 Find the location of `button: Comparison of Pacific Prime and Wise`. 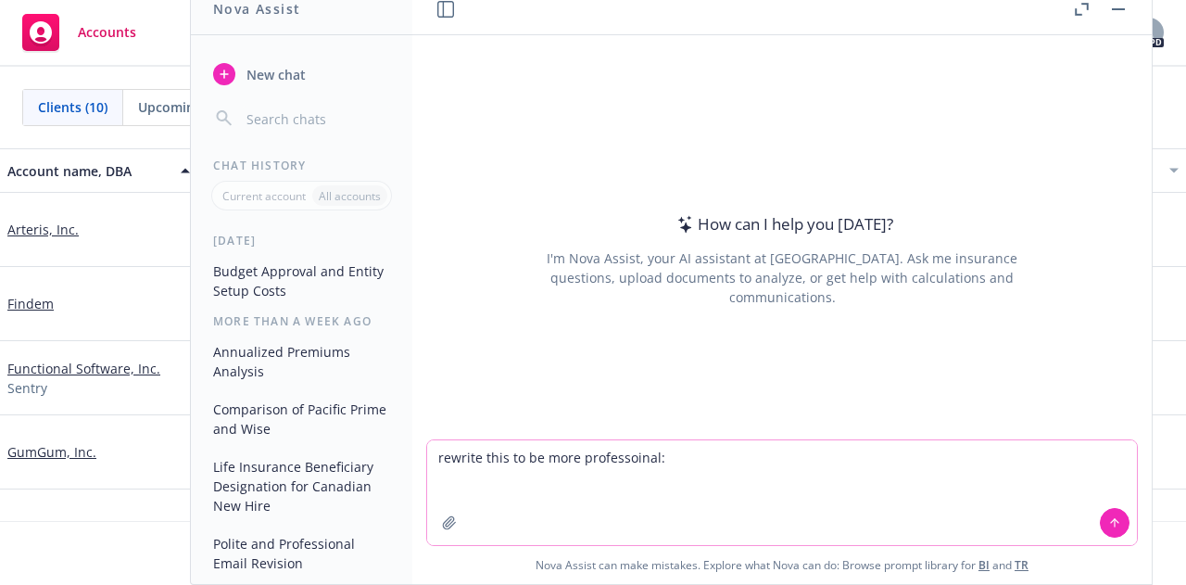

button: Comparison of Pacific Prime and Wise is located at coordinates (301, 419).